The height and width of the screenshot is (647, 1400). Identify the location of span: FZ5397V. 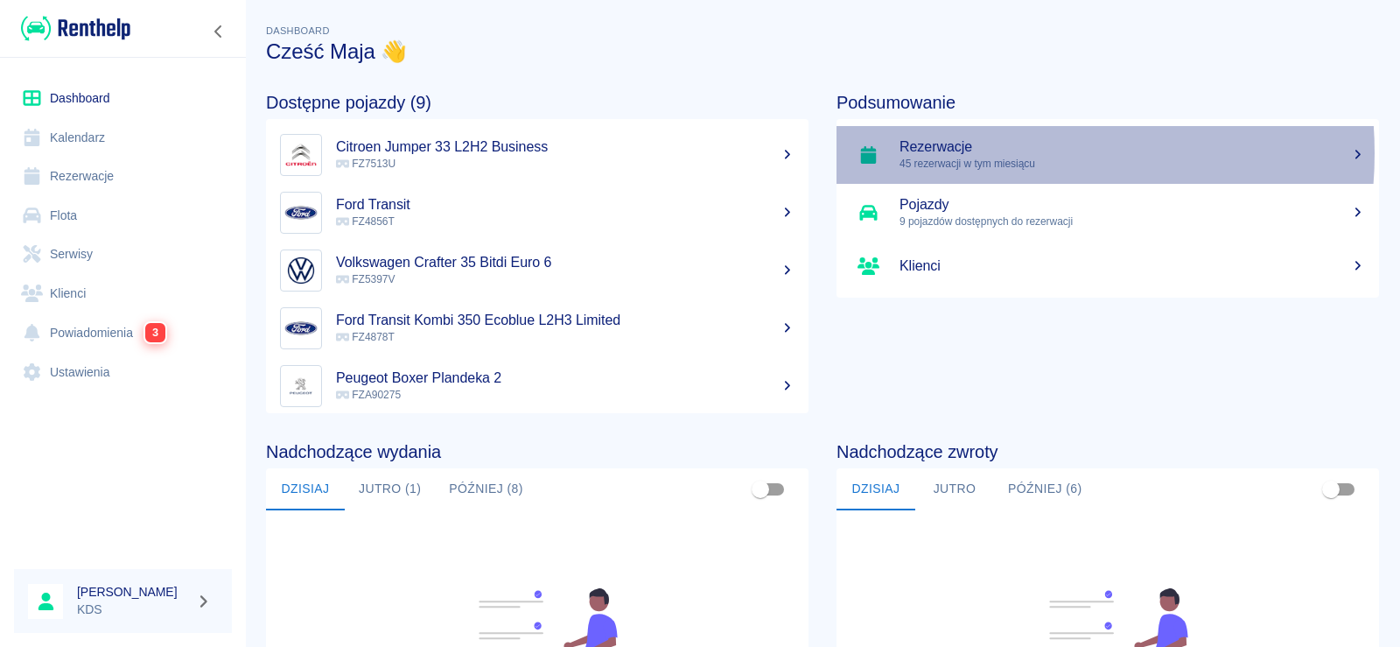
(365, 279).